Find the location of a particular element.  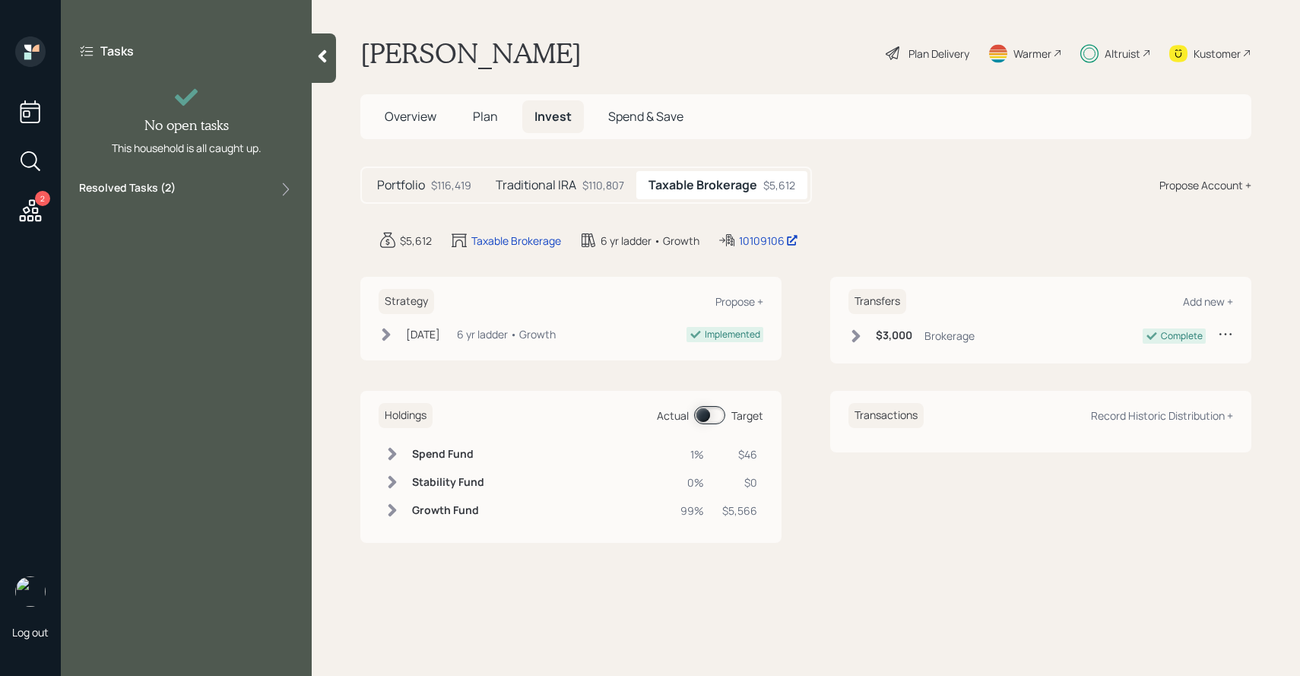

h6: Transactions is located at coordinates (885, 415).